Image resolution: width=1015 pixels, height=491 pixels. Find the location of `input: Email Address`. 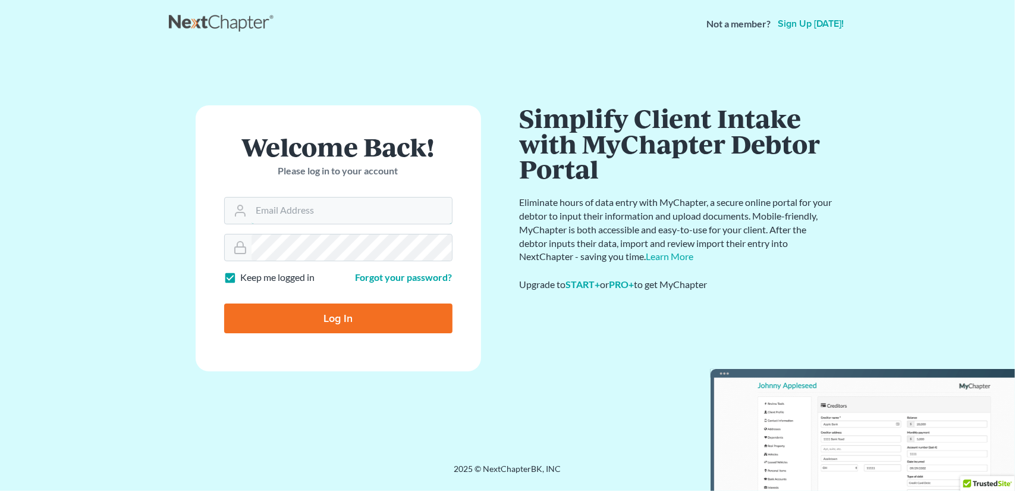

input: Email Address is located at coordinates (351, 210).